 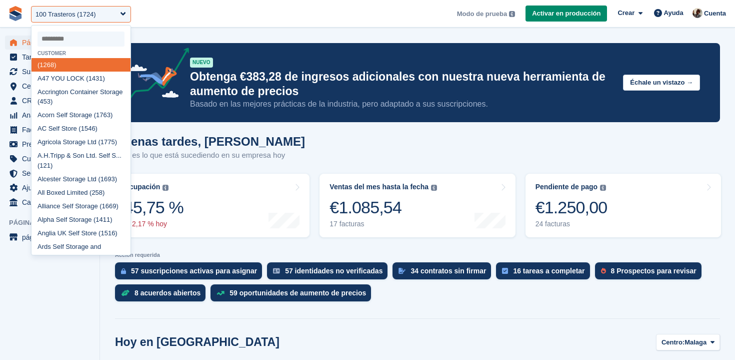 I want to click on img: price_increase_opportunities-93ffe204e8149a01c8c9dc8f82e8f89637d9d84a8eef4429ea346261dce0b2c0.svg, so click(x=221, y=293).